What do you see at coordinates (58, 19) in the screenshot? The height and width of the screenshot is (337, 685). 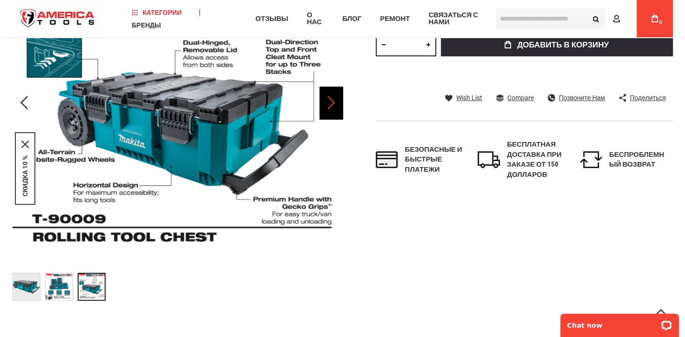 I see `a: логотип магазина` at bounding box center [58, 19].